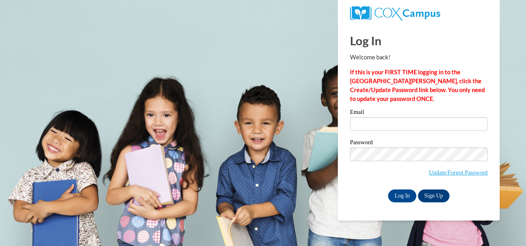  Describe the element at coordinates (395, 13) in the screenshot. I see `a: COX Campus` at that location.